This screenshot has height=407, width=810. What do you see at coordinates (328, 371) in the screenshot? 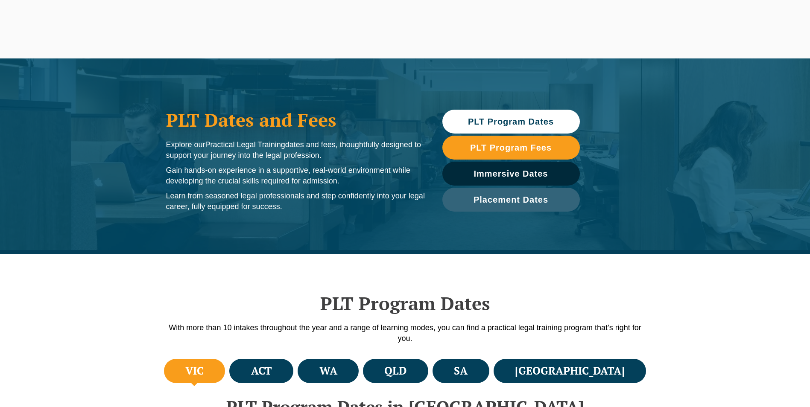
I see `h4: WA` at bounding box center [328, 371].